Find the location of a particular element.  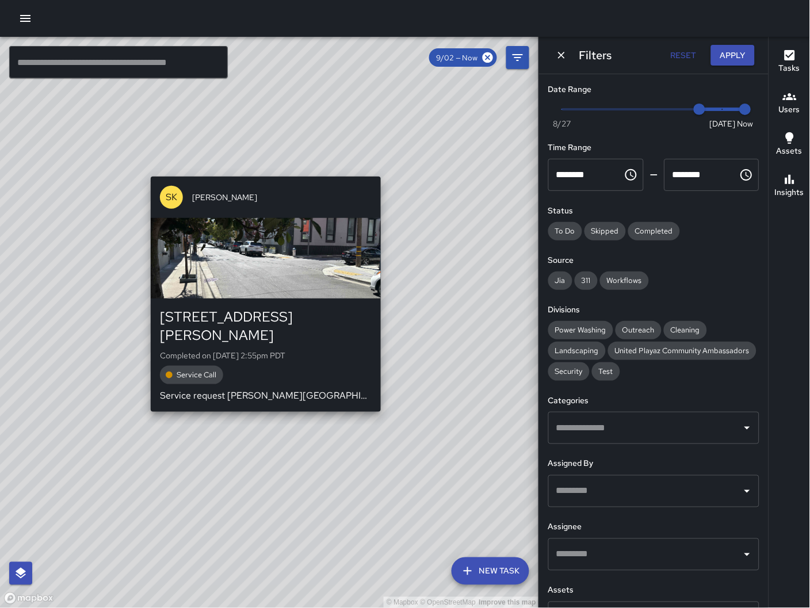

button: New Task is located at coordinates (490, 571).